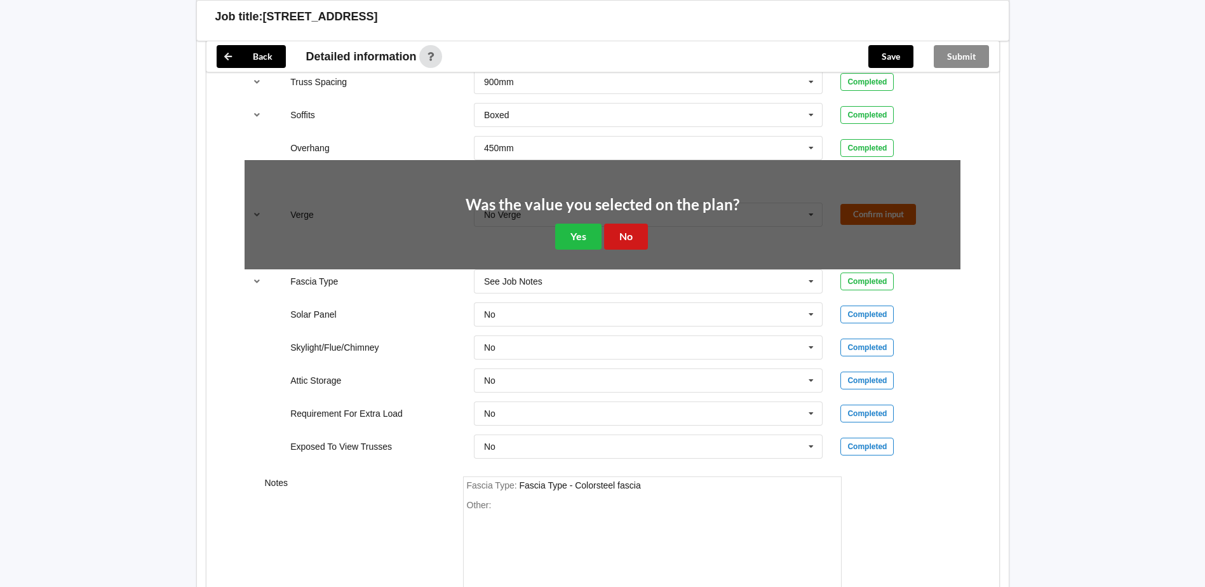 The height and width of the screenshot is (587, 1205). Describe the element at coordinates (578, 236) in the screenshot. I see `button: Yes` at that location.